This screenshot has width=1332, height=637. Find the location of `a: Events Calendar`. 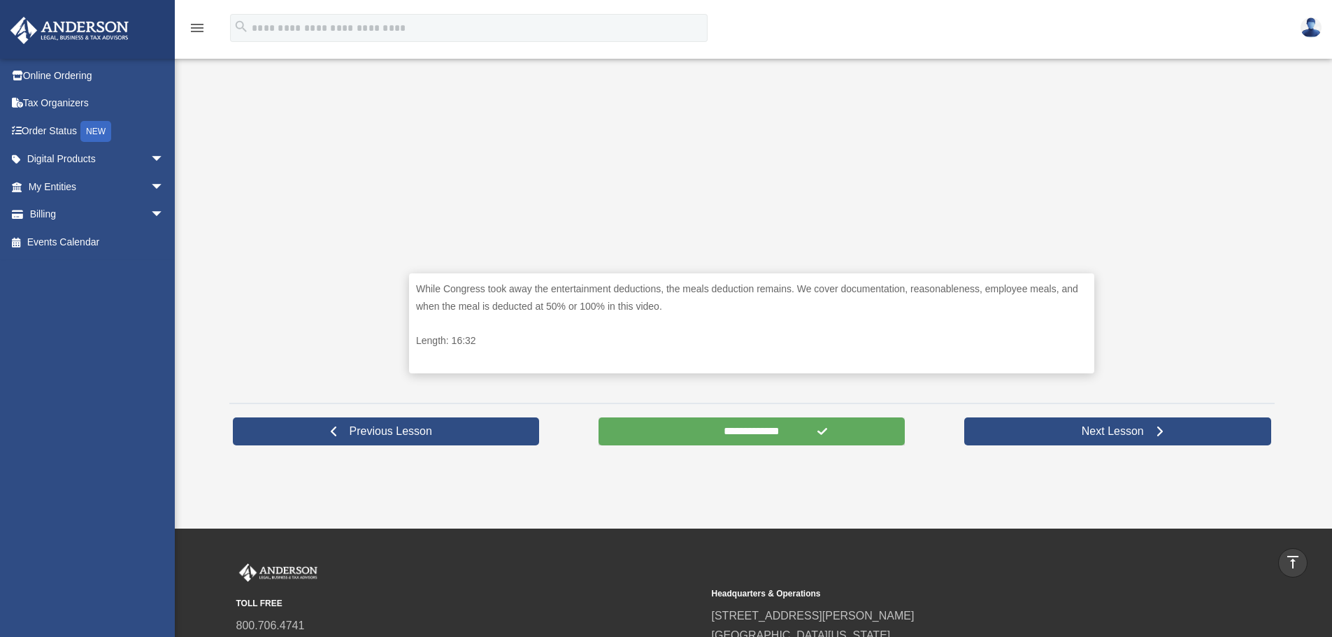

a: Events Calendar is located at coordinates (97, 242).